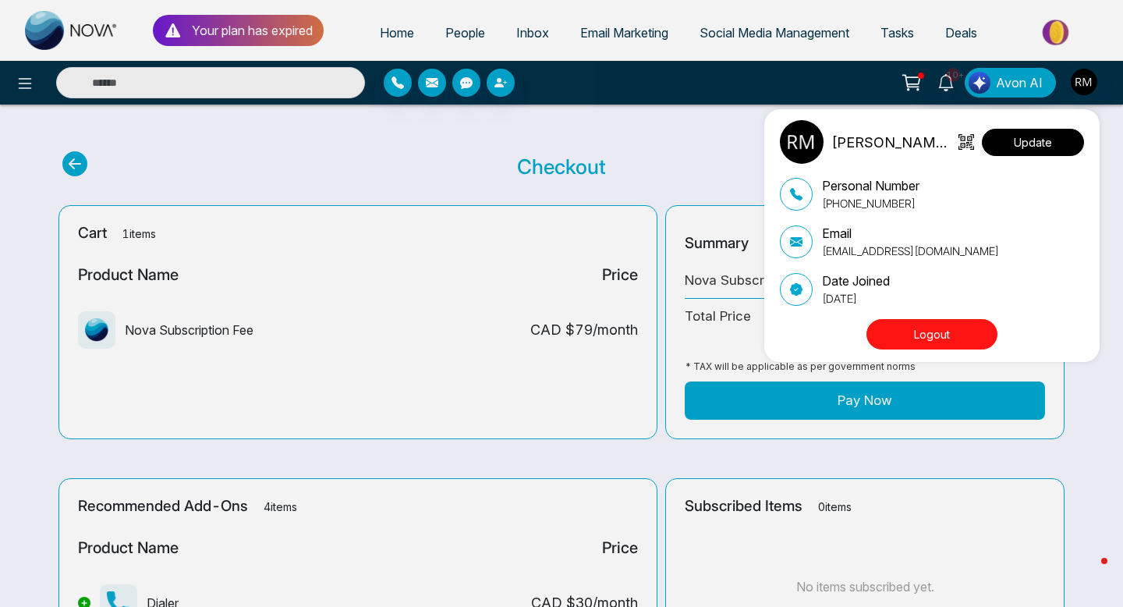 This screenshot has width=1123, height=607. Describe the element at coordinates (870, 186) in the screenshot. I see `p: Personal Number` at that location.